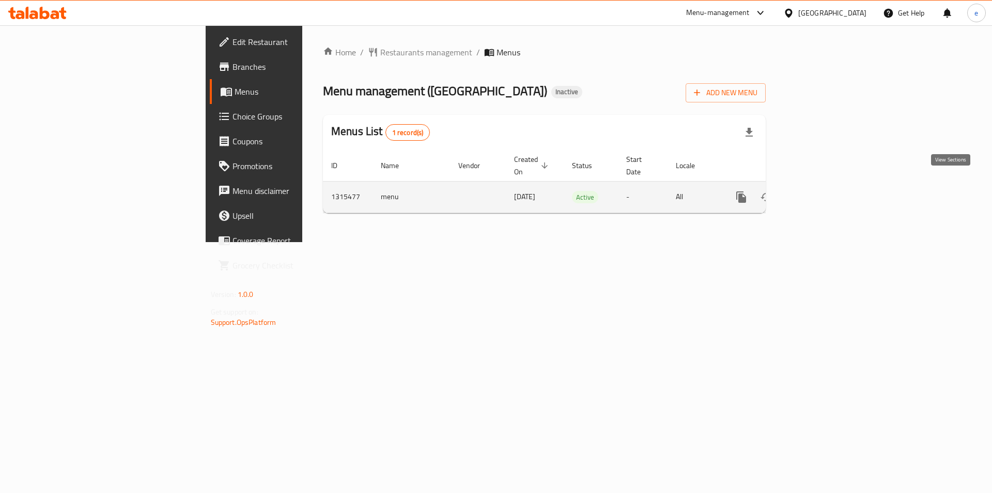 The image size is (992, 493). I want to click on span: Branches, so click(298, 67).